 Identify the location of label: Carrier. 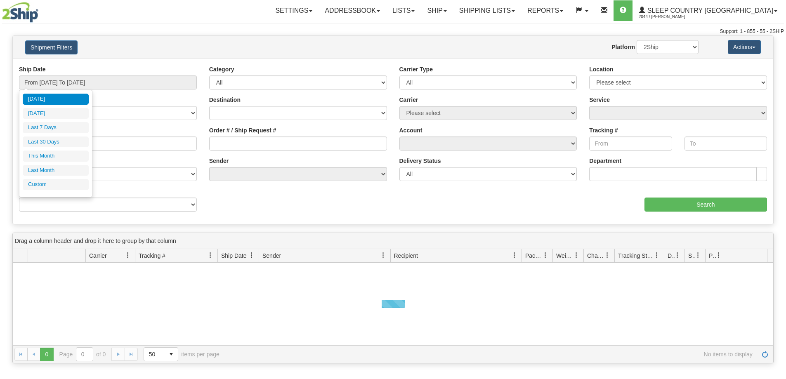
(409, 100).